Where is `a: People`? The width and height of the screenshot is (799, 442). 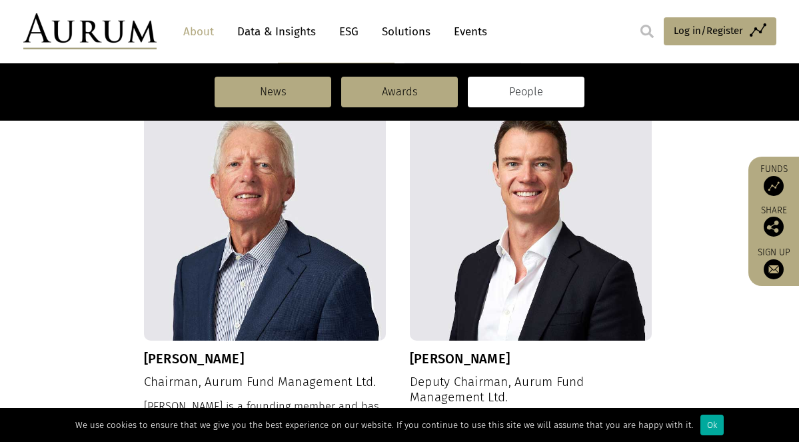 a: People is located at coordinates (526, 92).